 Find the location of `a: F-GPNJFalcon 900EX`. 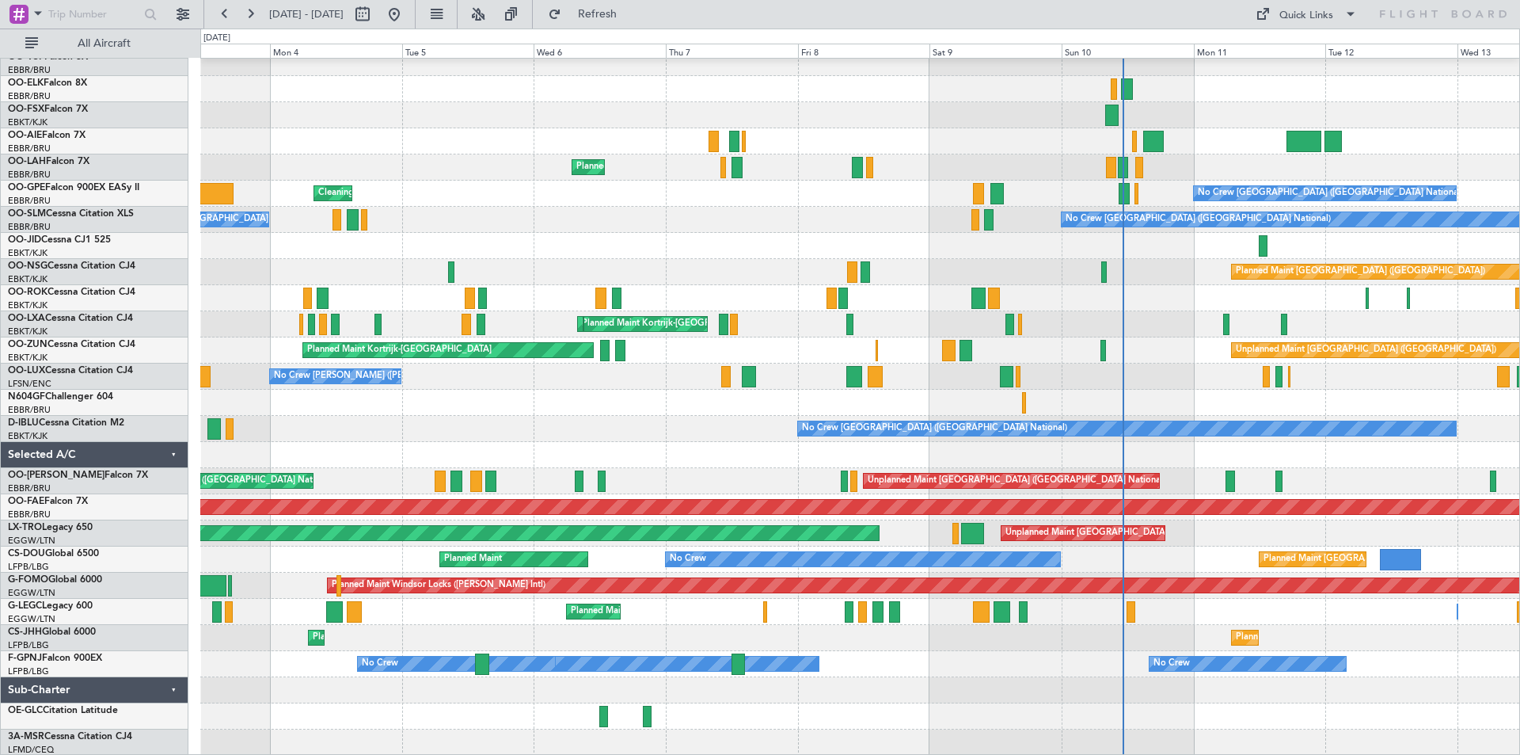

a: F-GPNJFalcon 900EX is located at coordinates (55, 658).